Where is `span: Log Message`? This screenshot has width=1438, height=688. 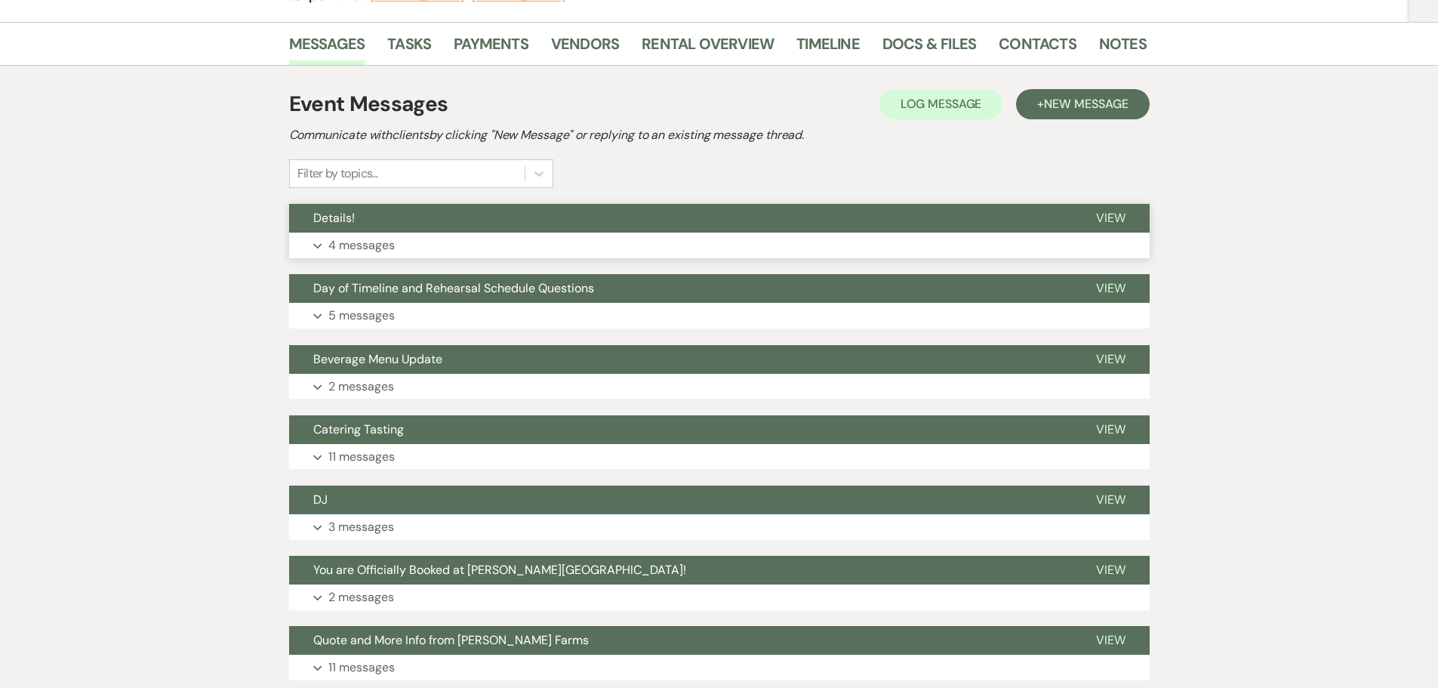
span: Log Message is located at coordinates (941, 103).